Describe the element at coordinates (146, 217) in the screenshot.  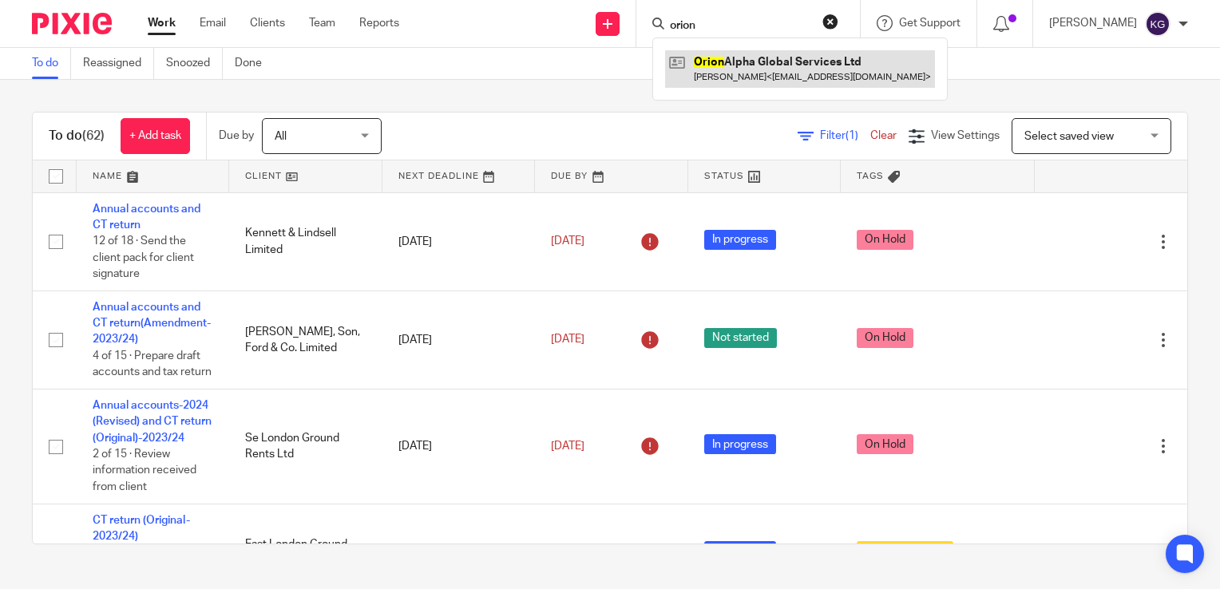
I see `a: Annual accounts and CT return` at that location.